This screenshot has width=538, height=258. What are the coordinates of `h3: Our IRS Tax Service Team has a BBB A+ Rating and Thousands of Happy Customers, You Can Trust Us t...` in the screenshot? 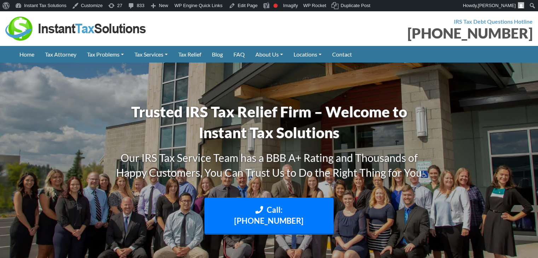 It's located at (269, 165).